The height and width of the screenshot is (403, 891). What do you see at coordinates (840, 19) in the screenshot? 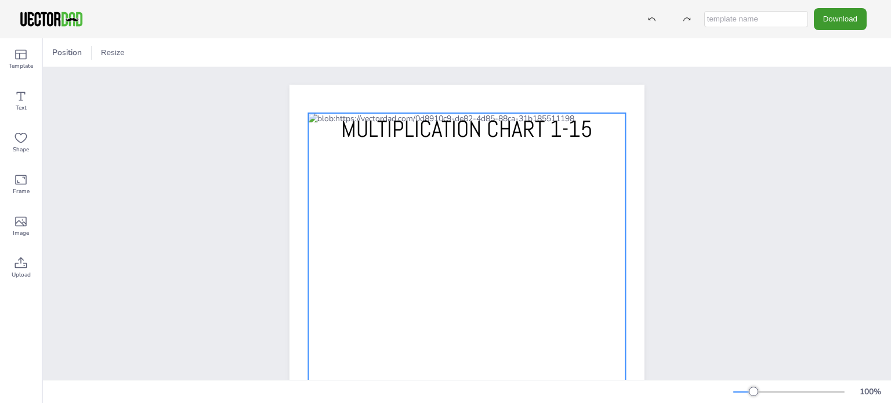
I see `button: Download` at bounding box center [840, 19].